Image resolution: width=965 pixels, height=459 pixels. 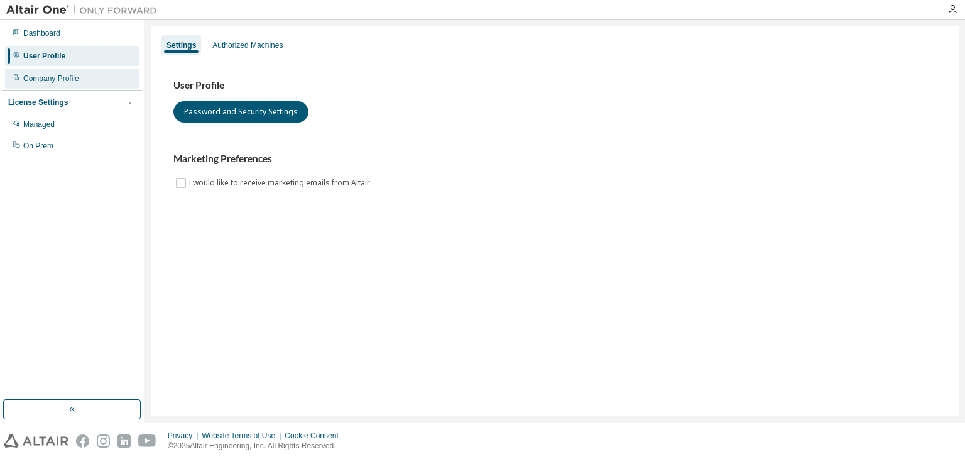 What do you see at coordinates (124, 441) in the screenshot?
I see `img: linkedin.svg` at bounding box center [124, 441].